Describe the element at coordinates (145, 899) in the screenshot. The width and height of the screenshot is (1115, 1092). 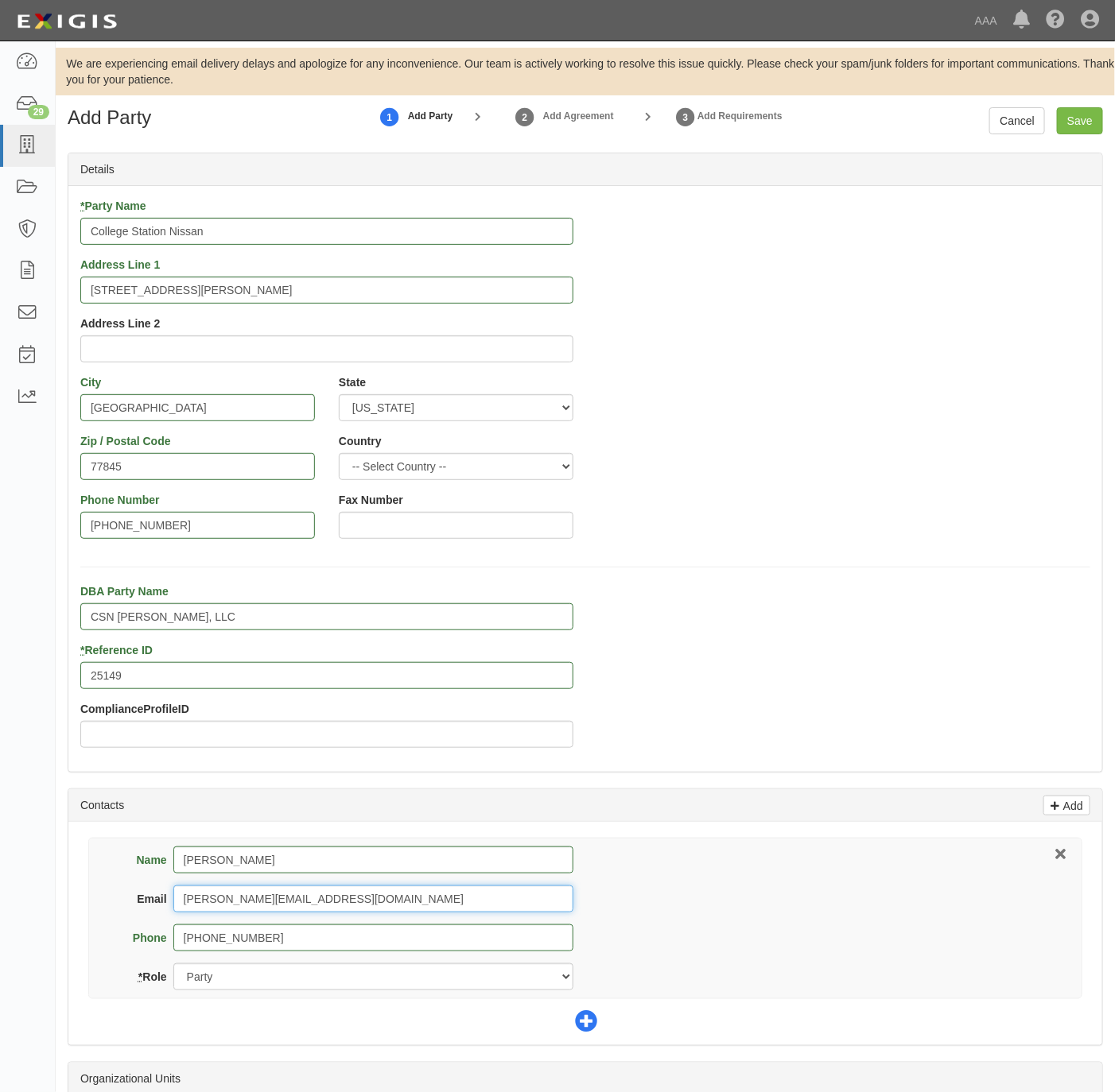
I see `label: Email` at that location.